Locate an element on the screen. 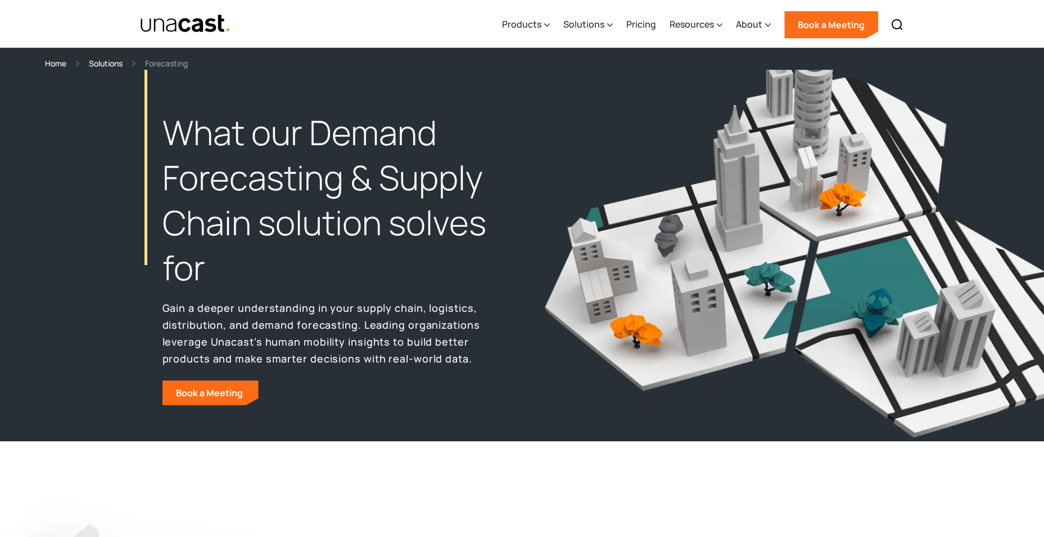 The width and height of the screenshot is (1044, 537). a: Home is located at coordinates (56, 63).